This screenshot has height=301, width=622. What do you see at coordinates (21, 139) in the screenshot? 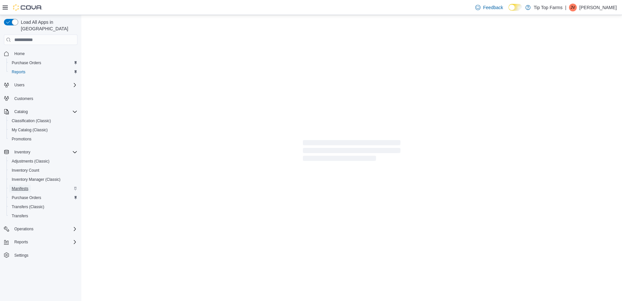
I see `a: Promotions` at bounding box center [21, 139].